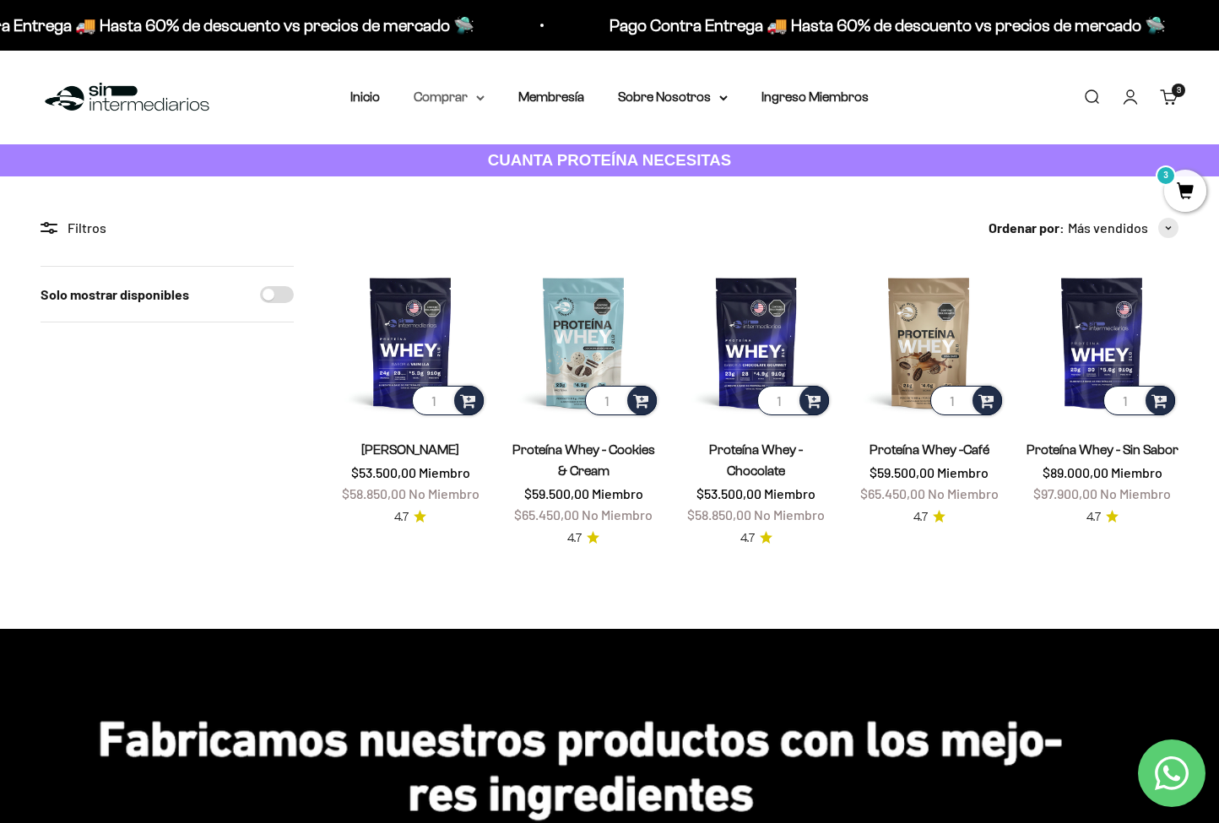  What do you see at coordinates (1108, 228) in the screenshot?
I see `span: Más vendidos` at bounding box center [1108, 228].